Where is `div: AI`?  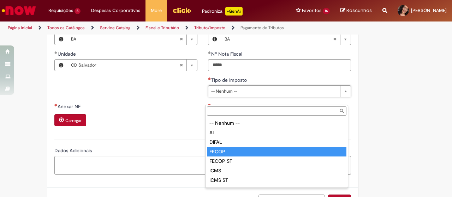
div: AI is located at coordinates (276, 133).